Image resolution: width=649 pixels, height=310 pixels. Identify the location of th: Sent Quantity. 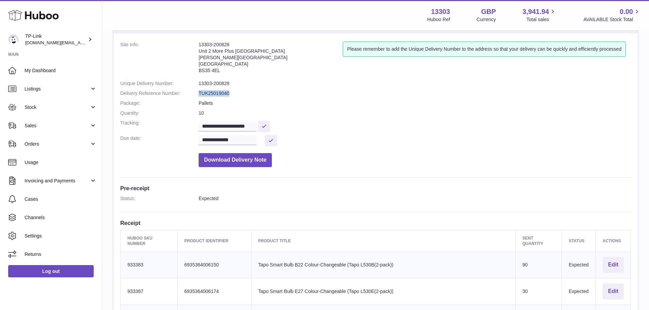
(538, 241).